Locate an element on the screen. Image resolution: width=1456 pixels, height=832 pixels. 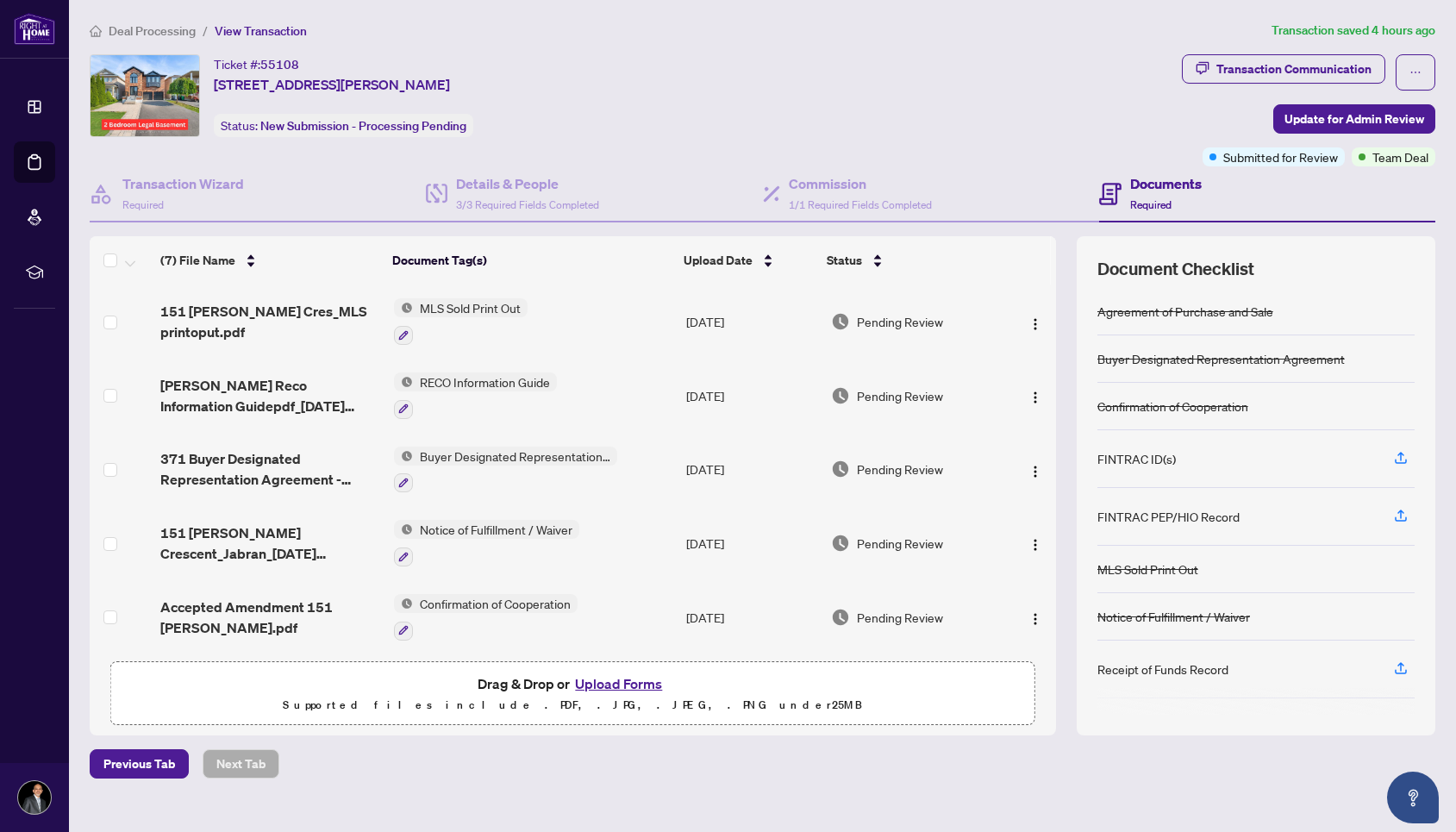
div: Agreement of Purchase and Sale is located at coordinates (1185, 311).